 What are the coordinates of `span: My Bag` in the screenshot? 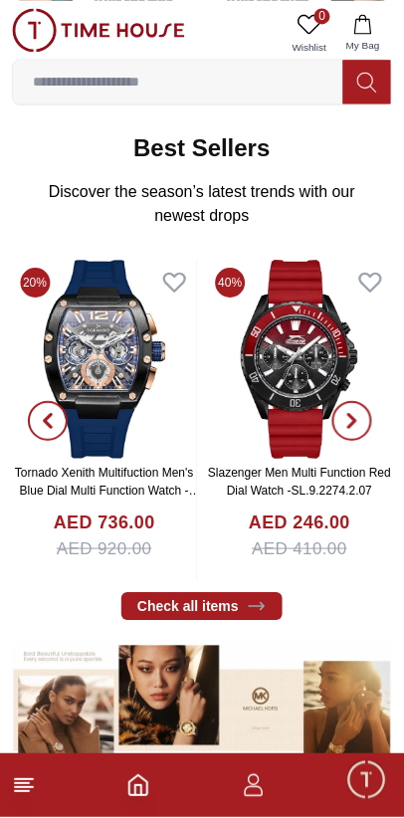 It's located at (363, 45).